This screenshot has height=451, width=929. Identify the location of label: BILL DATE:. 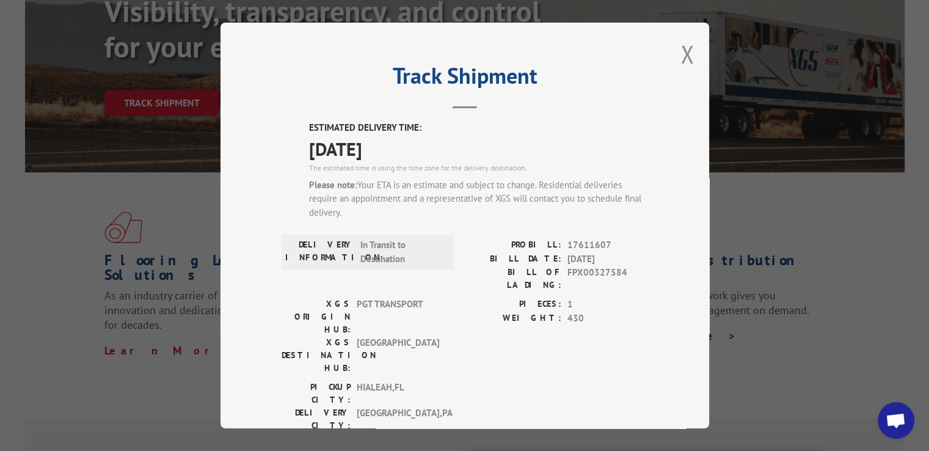
(513, 258).